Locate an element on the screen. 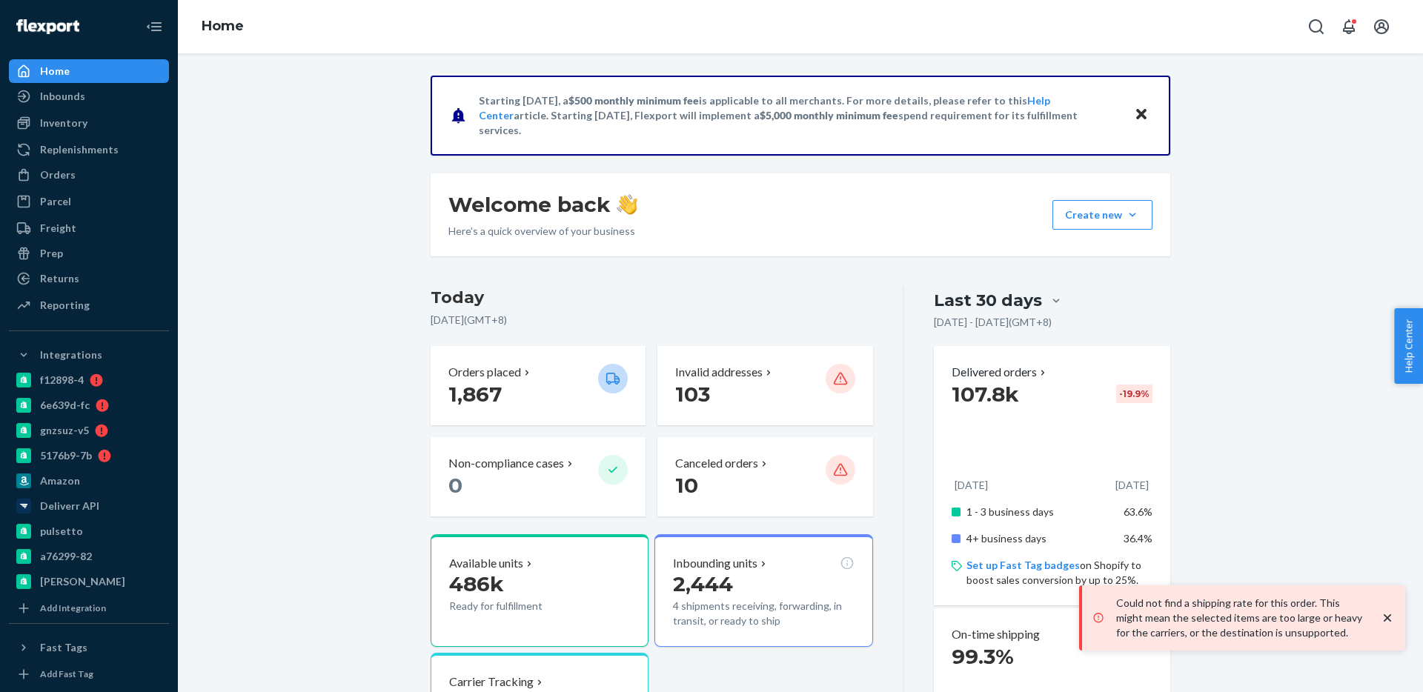 Image resolution: width=1423 pixels, height=692 pixels. div: Last 30 days is located at coordinates (988, 300).